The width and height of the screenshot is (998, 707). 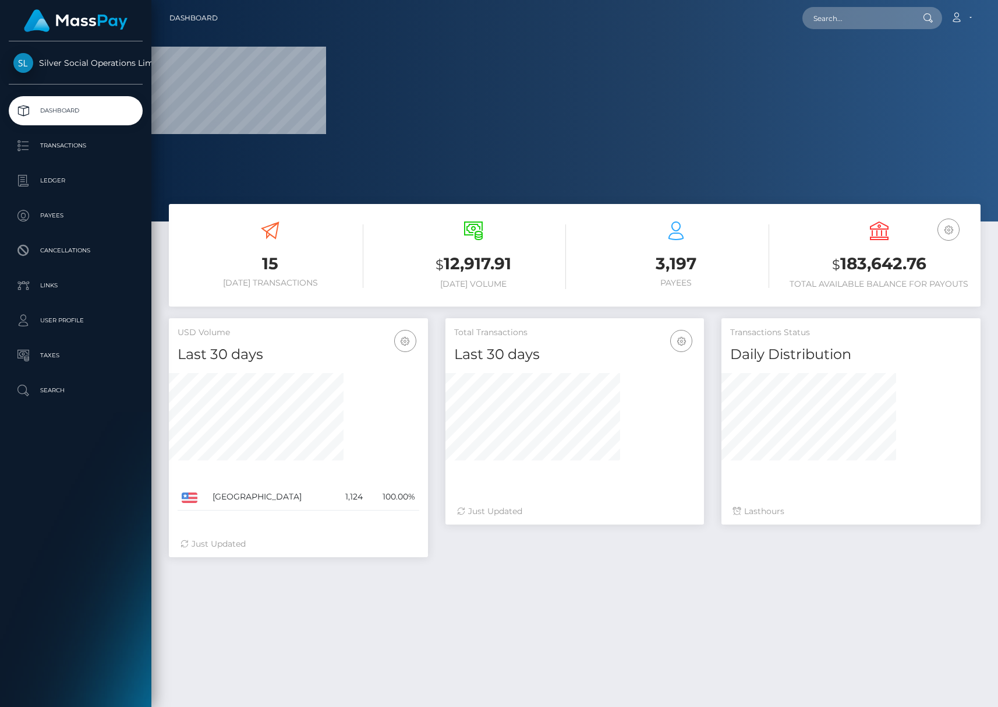 What do you see at coordinates (76, 320) in the screenshot?
I see `a: User Profile` at bounding box center [76, 320].